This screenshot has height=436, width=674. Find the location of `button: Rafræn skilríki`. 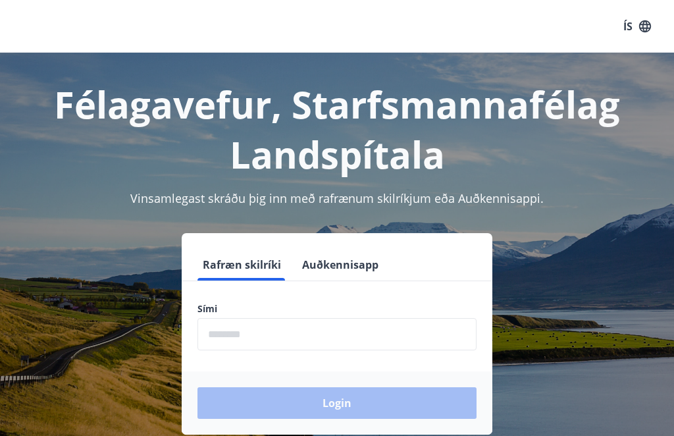

button: Rafræn skilríki is located at coordinates (242, 265).